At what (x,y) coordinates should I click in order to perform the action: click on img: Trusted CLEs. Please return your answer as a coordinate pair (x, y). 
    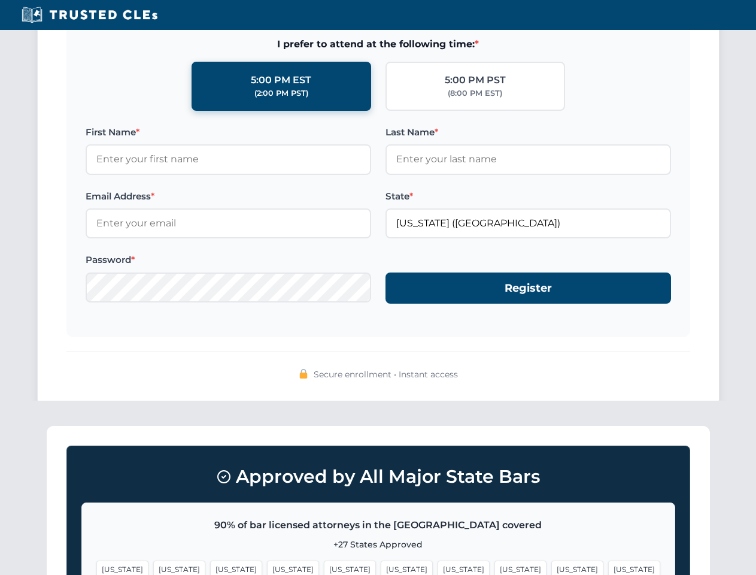
    Looking at the image, I should click on (89, 15).